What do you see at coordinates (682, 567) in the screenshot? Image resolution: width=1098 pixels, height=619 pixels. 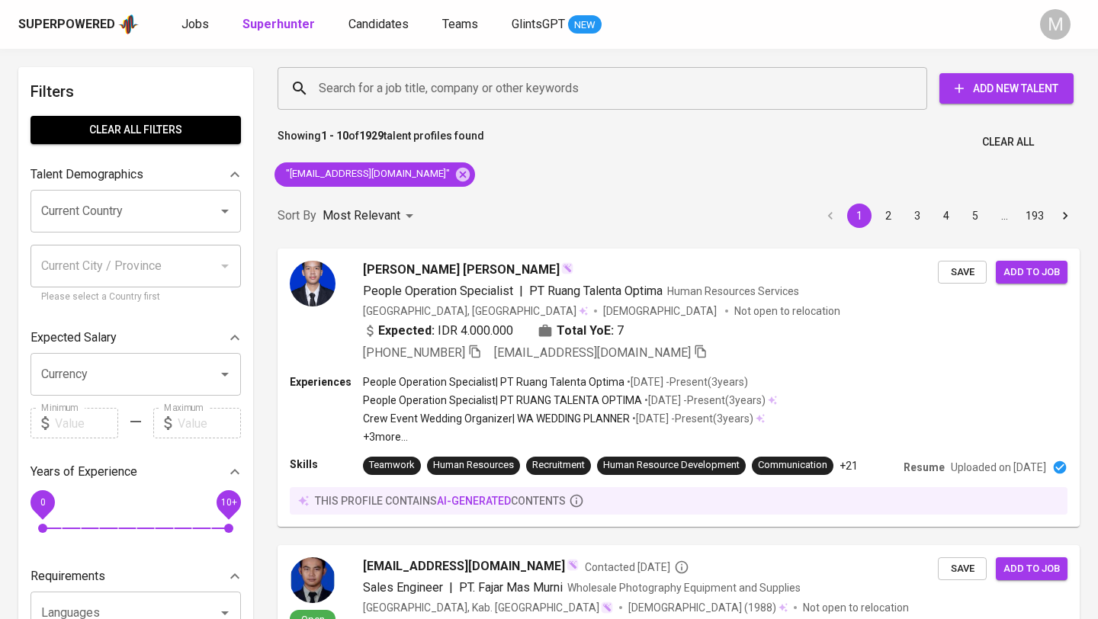 I see `svg: By Jakarta recruiter` at bounding box center [682, 567].